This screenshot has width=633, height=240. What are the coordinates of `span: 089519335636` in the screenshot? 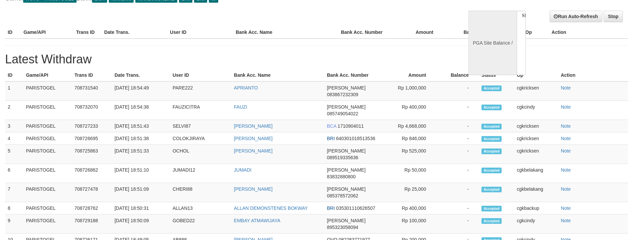 It's located at (342, 158).